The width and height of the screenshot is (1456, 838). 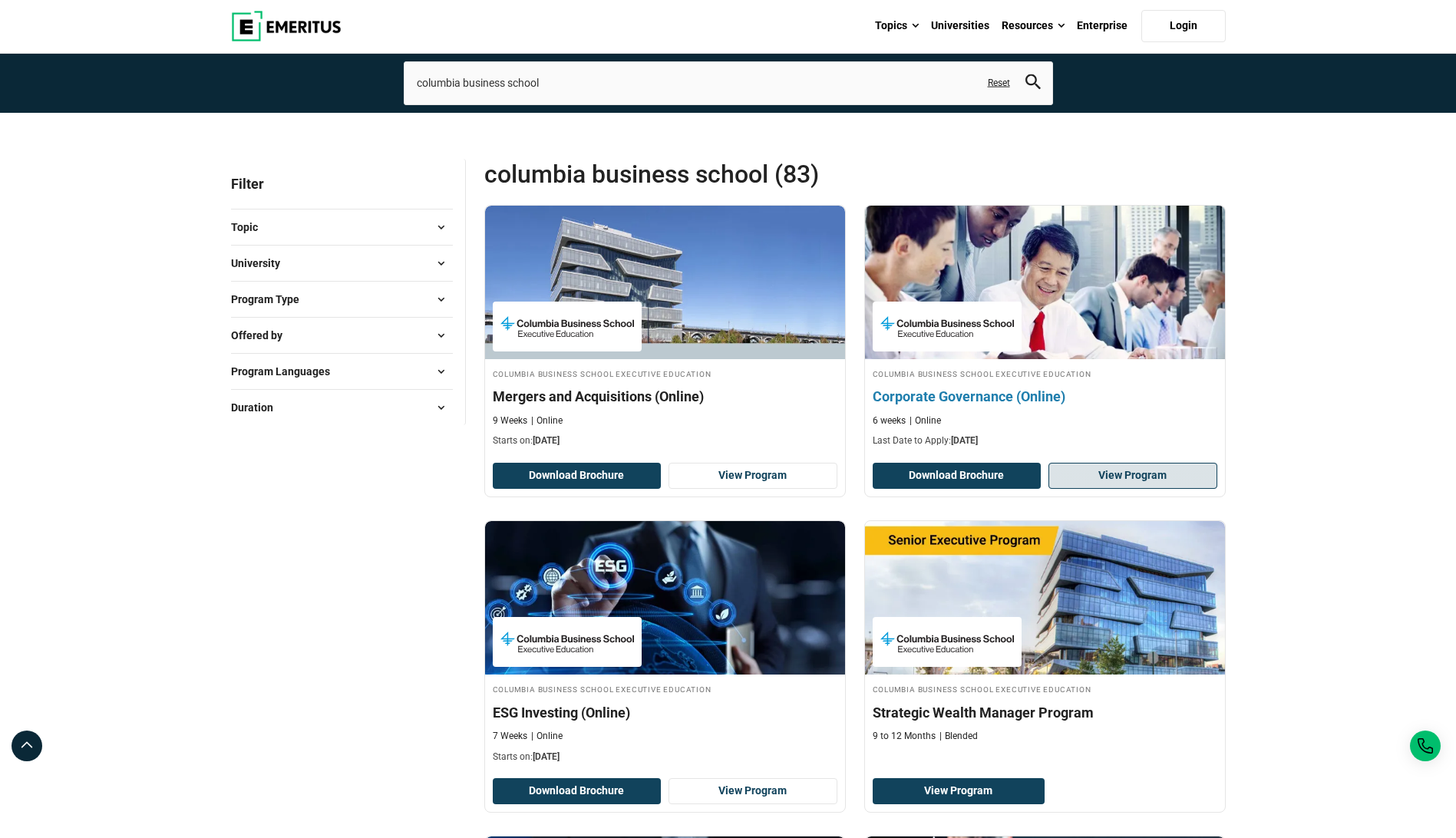 What do you see at coordinates (342, 264) in the screenshot?
I see `button: University` at bounding box center [342, 264].